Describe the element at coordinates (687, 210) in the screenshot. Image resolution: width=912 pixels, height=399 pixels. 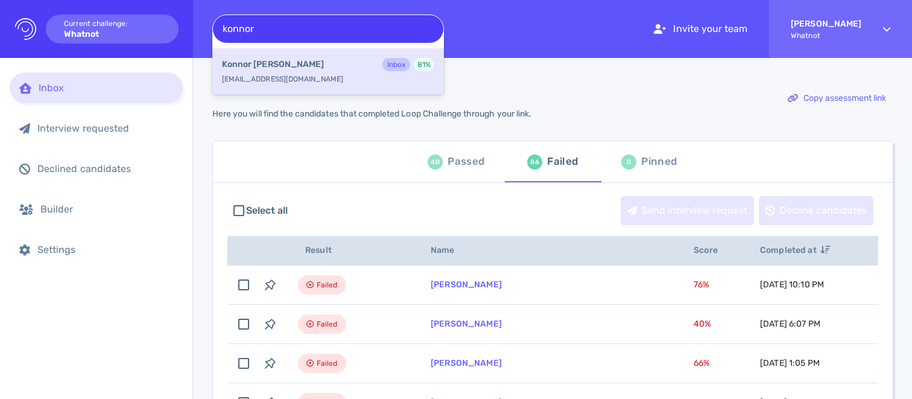
I see `button: Send interview request` at that location.